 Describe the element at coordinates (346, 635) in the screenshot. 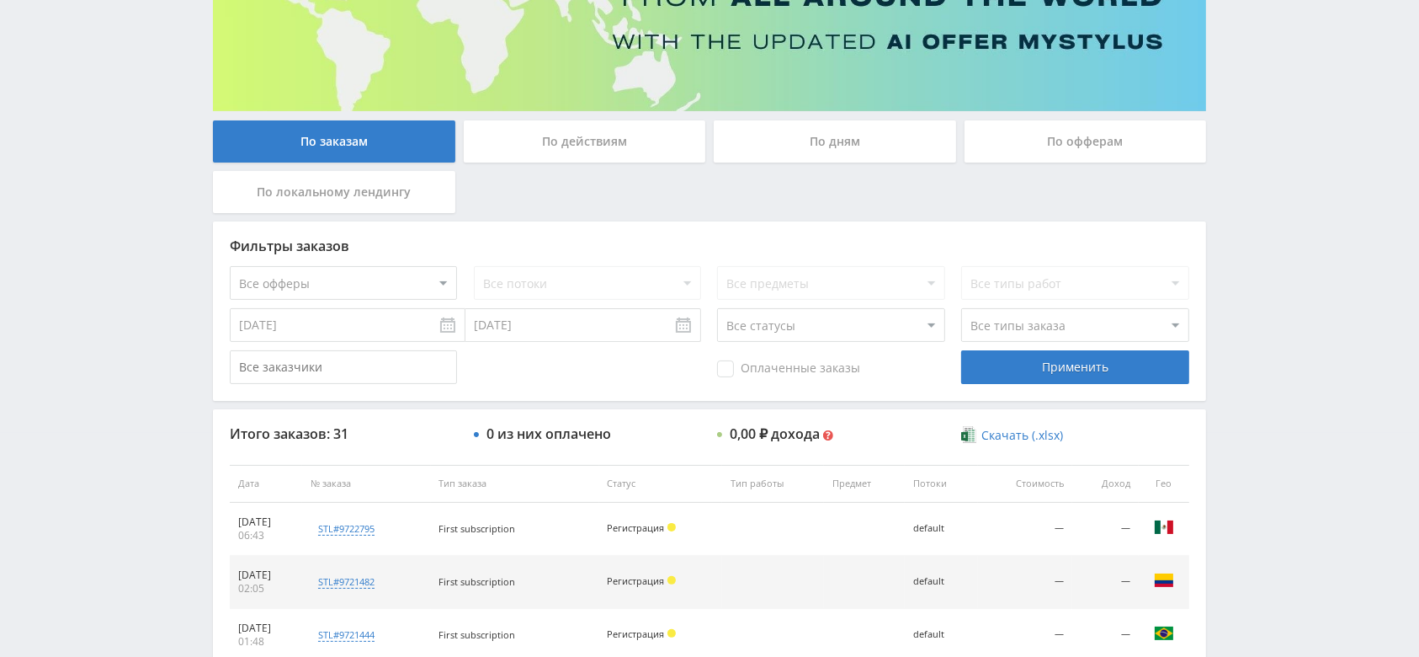

I see `div: stl#9721444` at that location.